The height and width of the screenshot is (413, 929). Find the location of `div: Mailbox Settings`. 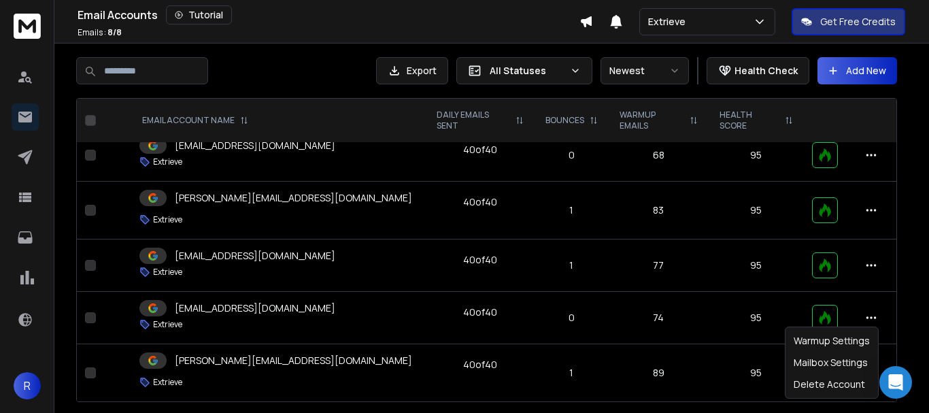

div: Mailbox Settings is located at coordinates (832, 362).